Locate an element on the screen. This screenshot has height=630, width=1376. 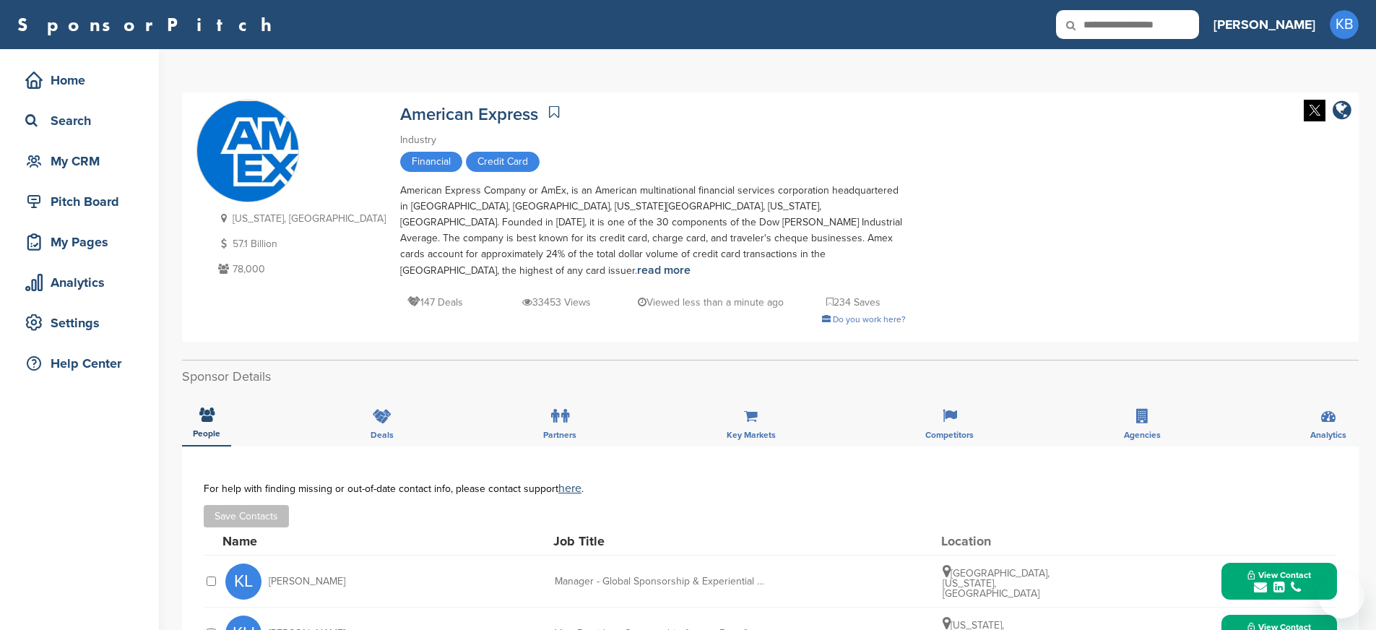
span: Financial is located at coordinates (431, 162).